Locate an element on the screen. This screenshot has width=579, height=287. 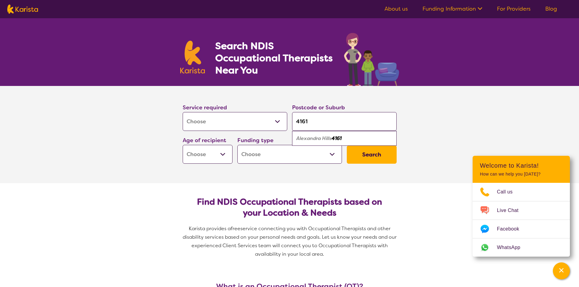
span: Facebook is located at coordinates (511, 229).